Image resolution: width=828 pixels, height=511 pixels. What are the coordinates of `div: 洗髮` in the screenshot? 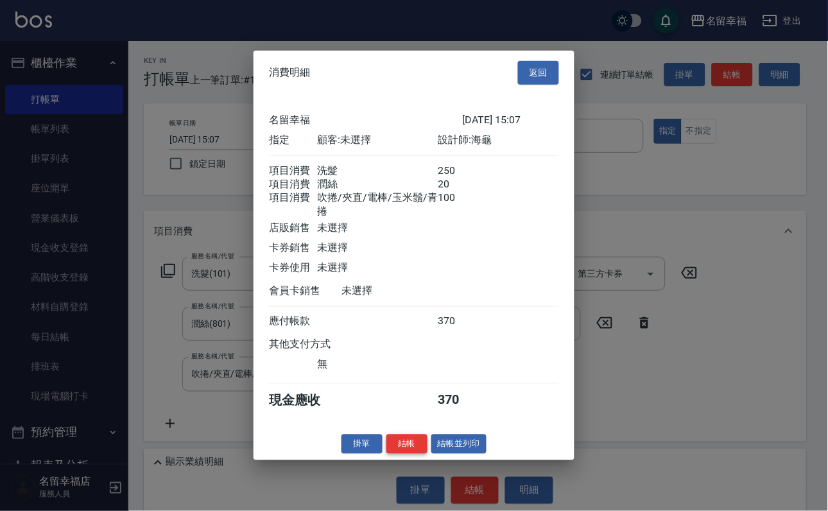 It's located at (377, 170).